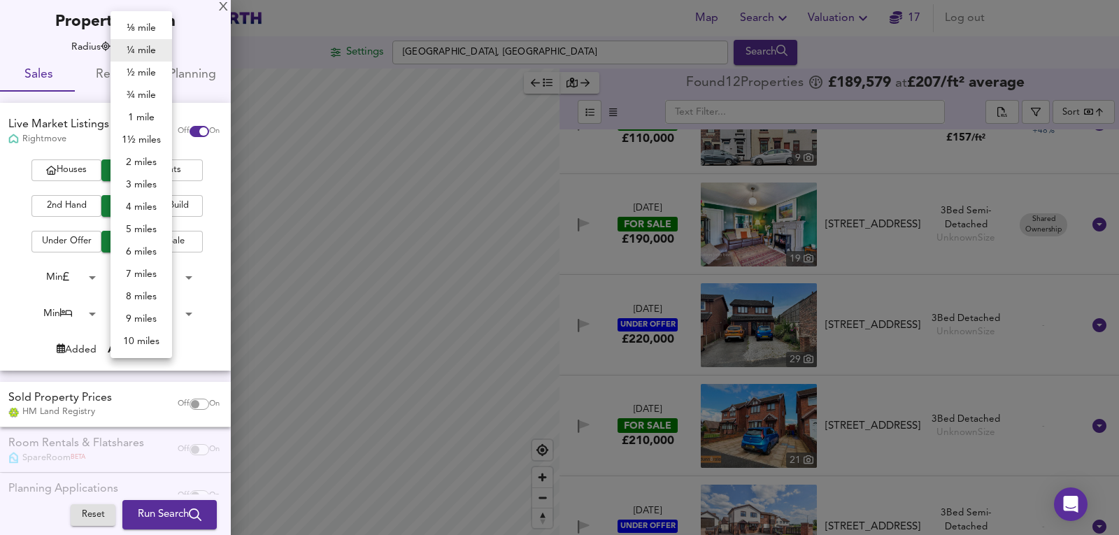 Image resolution: width=1119 pixels, height=535 pixels. I want to click on li: ⅛ mile, so click(141, 28).